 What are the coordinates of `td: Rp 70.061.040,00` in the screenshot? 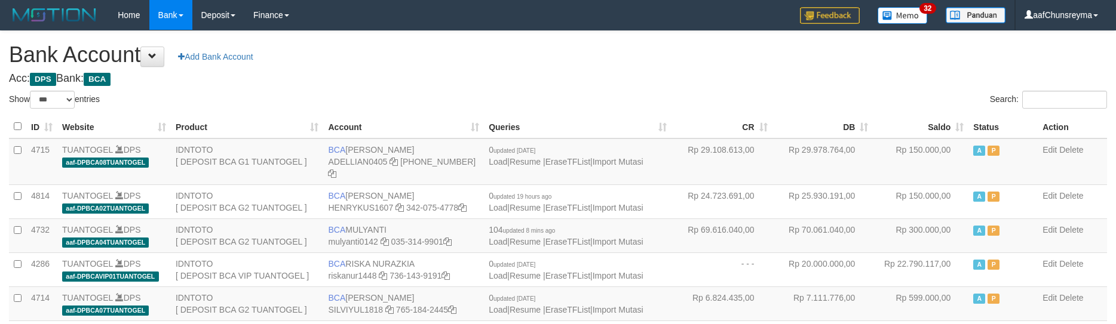 It's located at (822, 235).